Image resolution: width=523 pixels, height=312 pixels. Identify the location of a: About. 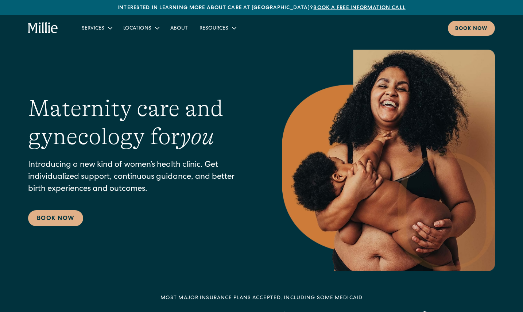
(179, 28).